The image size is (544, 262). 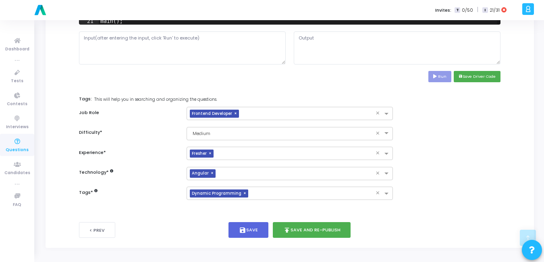 I want to click on span: Contests, so click(x=17, y=104).